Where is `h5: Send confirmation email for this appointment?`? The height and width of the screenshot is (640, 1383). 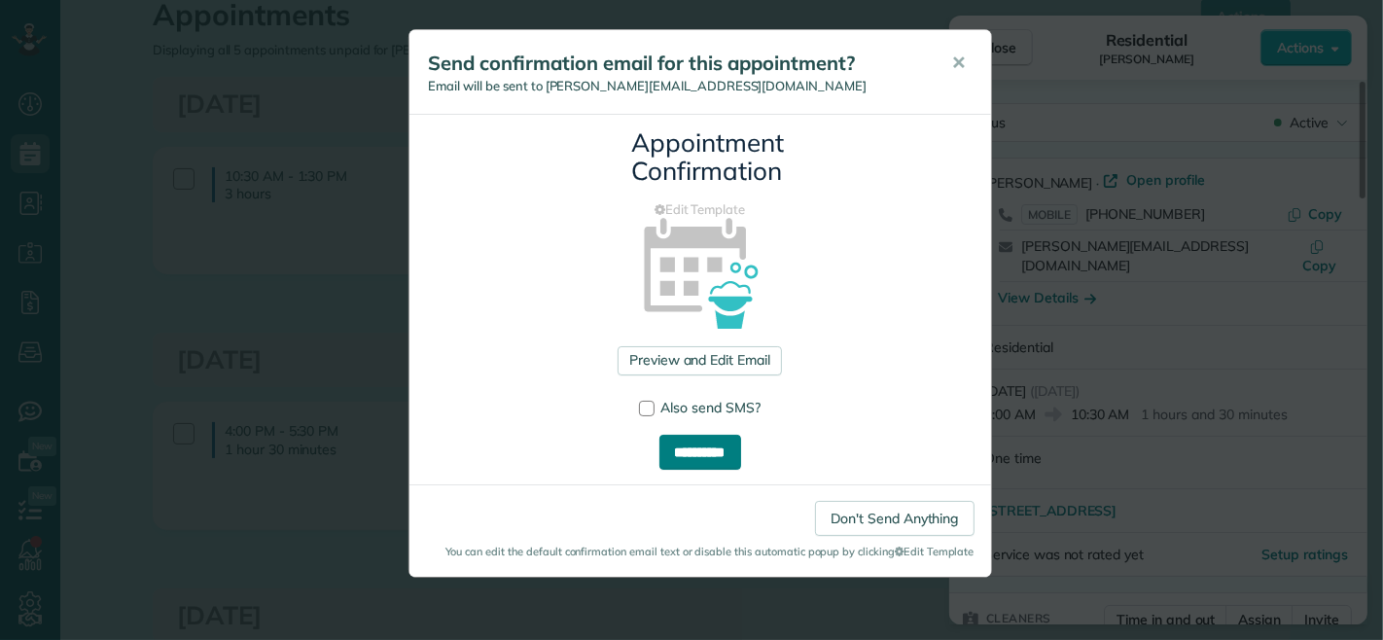 h5: Send confirmation email for this appointment? is located at coordinates (677, 63).